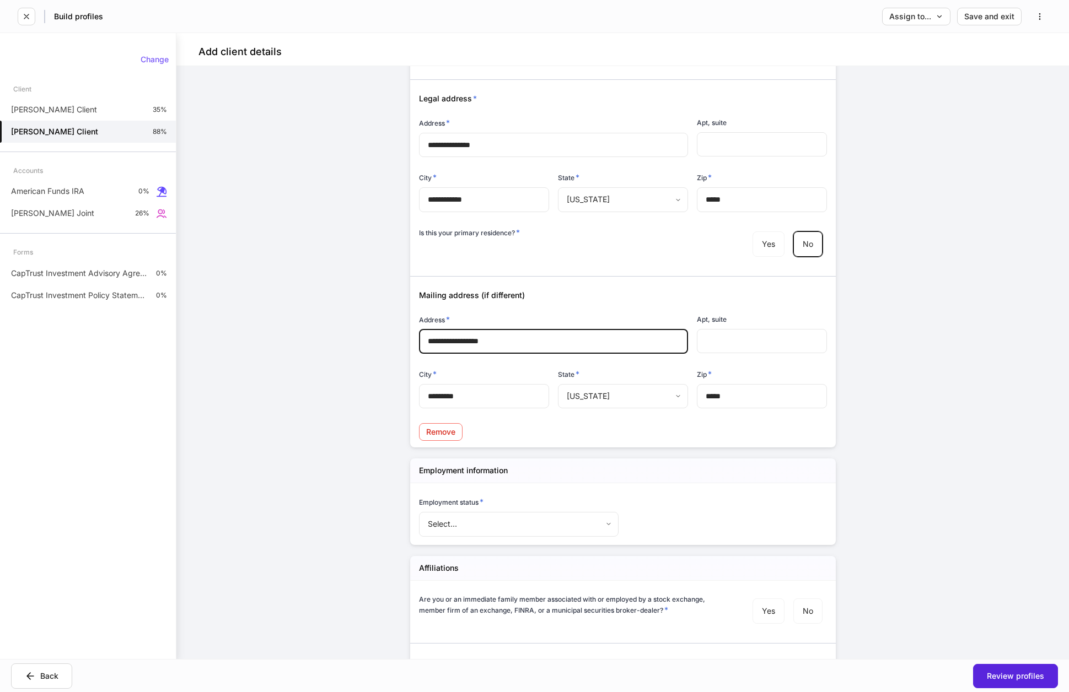 This screenshot has height=692, width=1069. Describe the element at coordinates (41, 676) in the screenshot. I see `button: Back` at that location.